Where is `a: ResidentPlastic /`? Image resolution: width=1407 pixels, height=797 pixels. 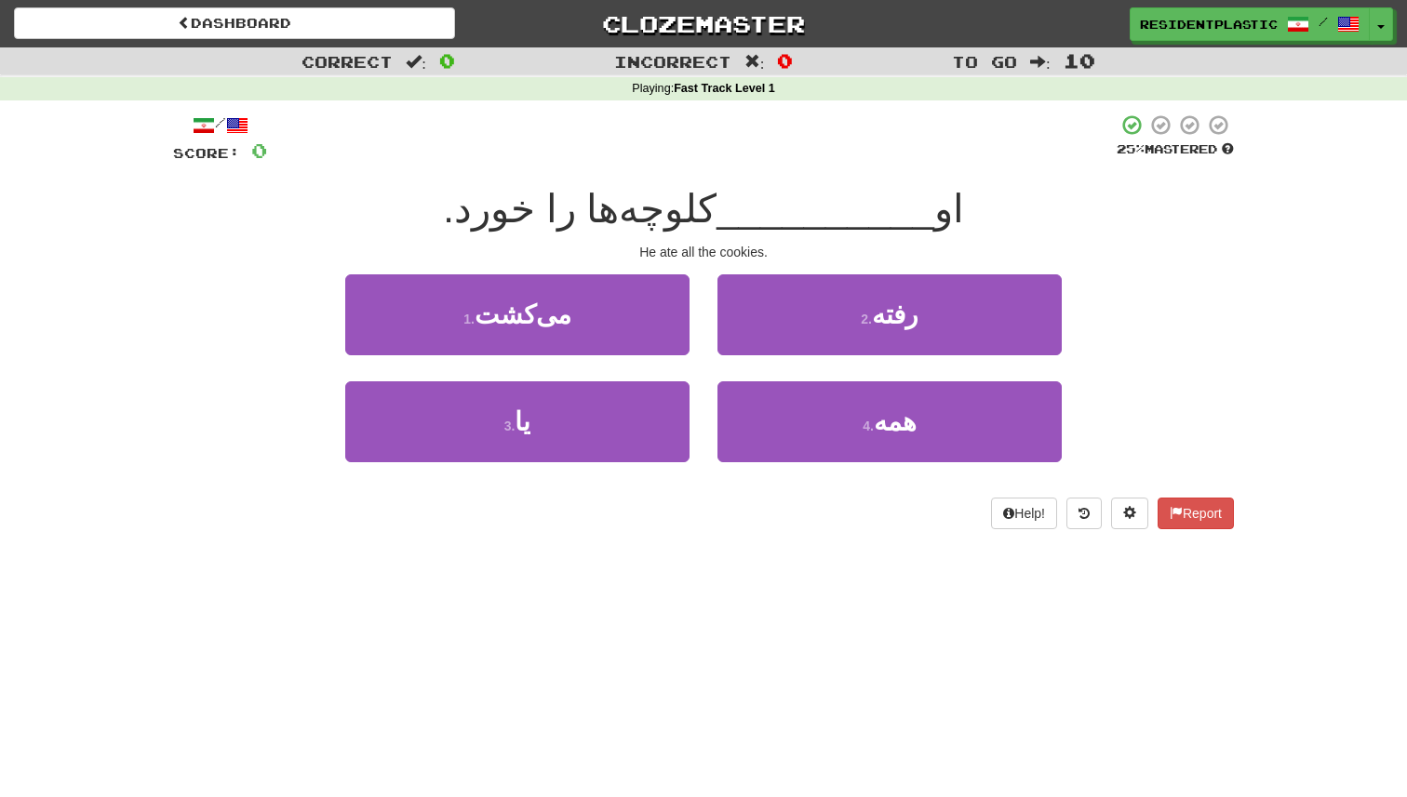
a: ResidentPlastic / is located at coordinates (1249, 24).